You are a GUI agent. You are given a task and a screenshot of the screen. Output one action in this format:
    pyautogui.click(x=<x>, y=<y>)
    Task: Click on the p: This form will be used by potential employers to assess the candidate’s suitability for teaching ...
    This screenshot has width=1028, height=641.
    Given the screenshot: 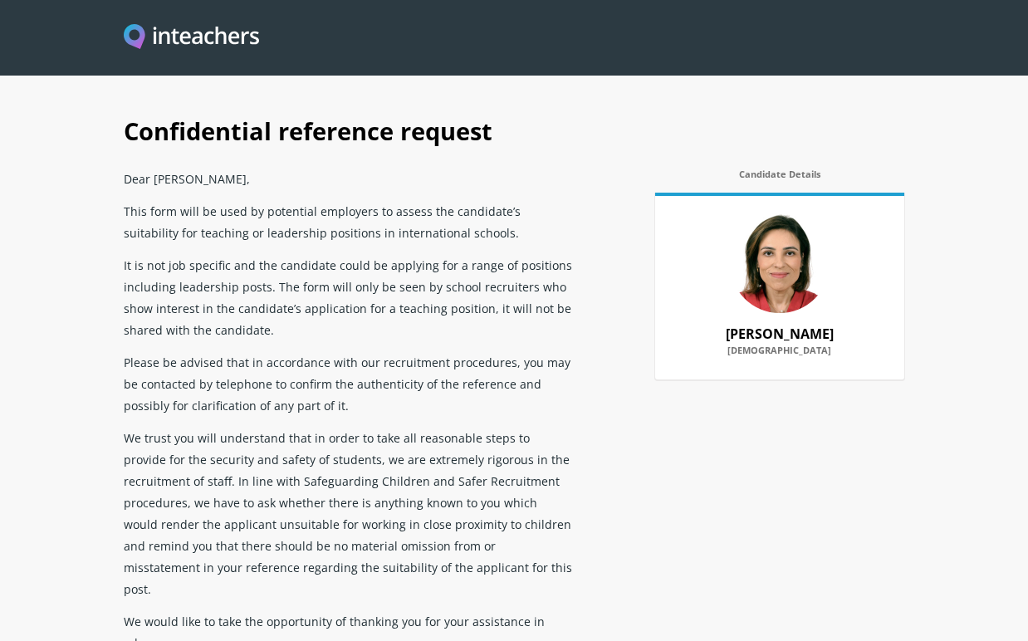 What is the action you would take?
    pyautogui.click(x=348, y=221)
    